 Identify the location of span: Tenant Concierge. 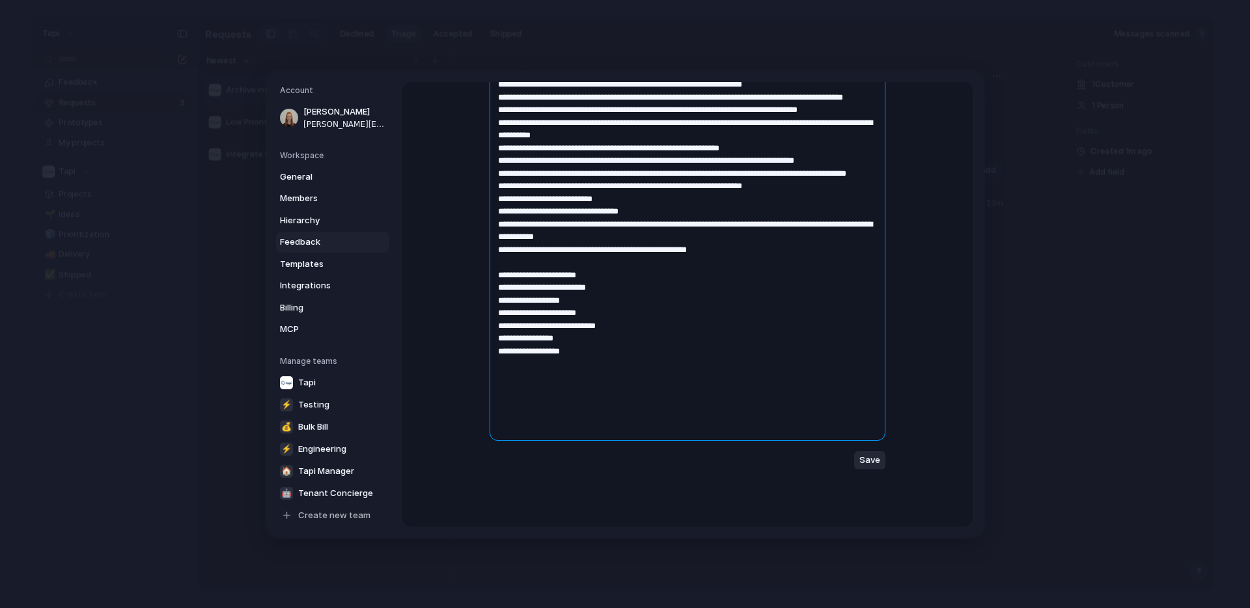
(335, 493).